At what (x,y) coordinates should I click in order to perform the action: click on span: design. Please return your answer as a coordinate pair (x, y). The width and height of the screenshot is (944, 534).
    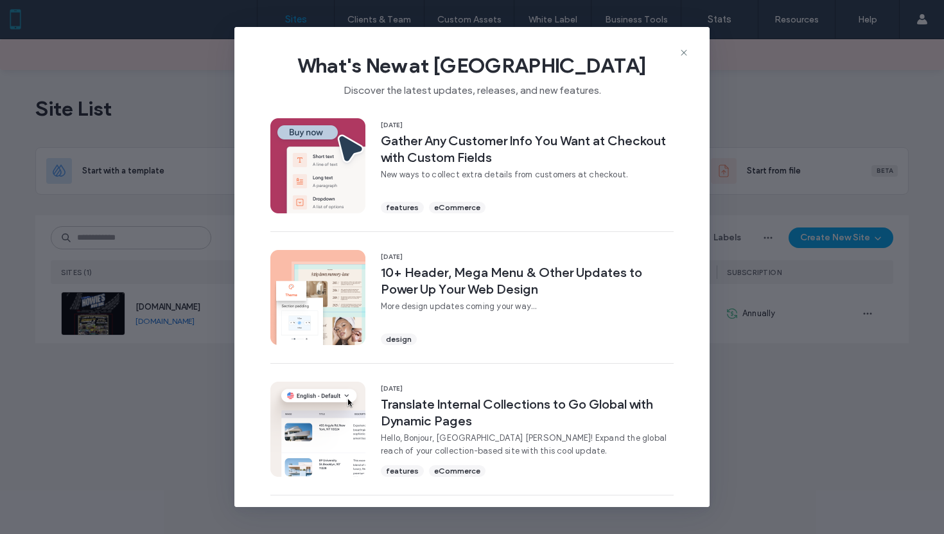
    Looking at the image, I should click on (399, 339).